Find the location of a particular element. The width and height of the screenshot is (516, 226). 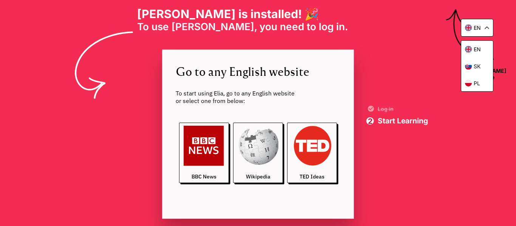

p: pl is located at coordinates (477, 83).